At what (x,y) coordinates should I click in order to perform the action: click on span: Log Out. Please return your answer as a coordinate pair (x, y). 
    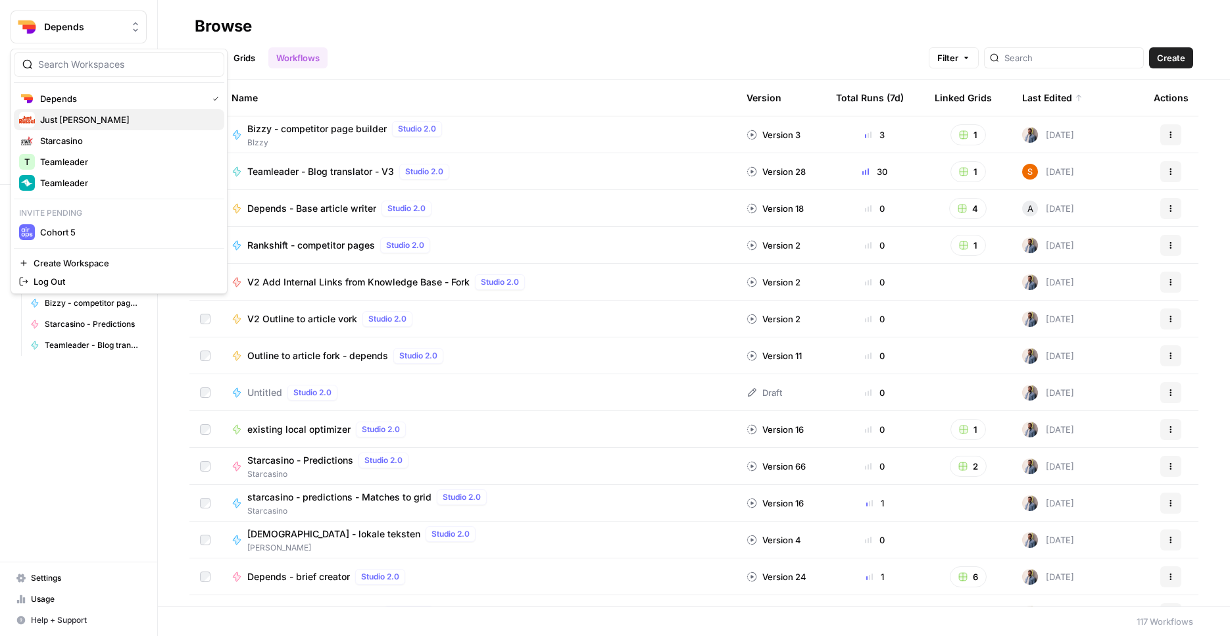
    Looking at the image, I should click on (124, 282).